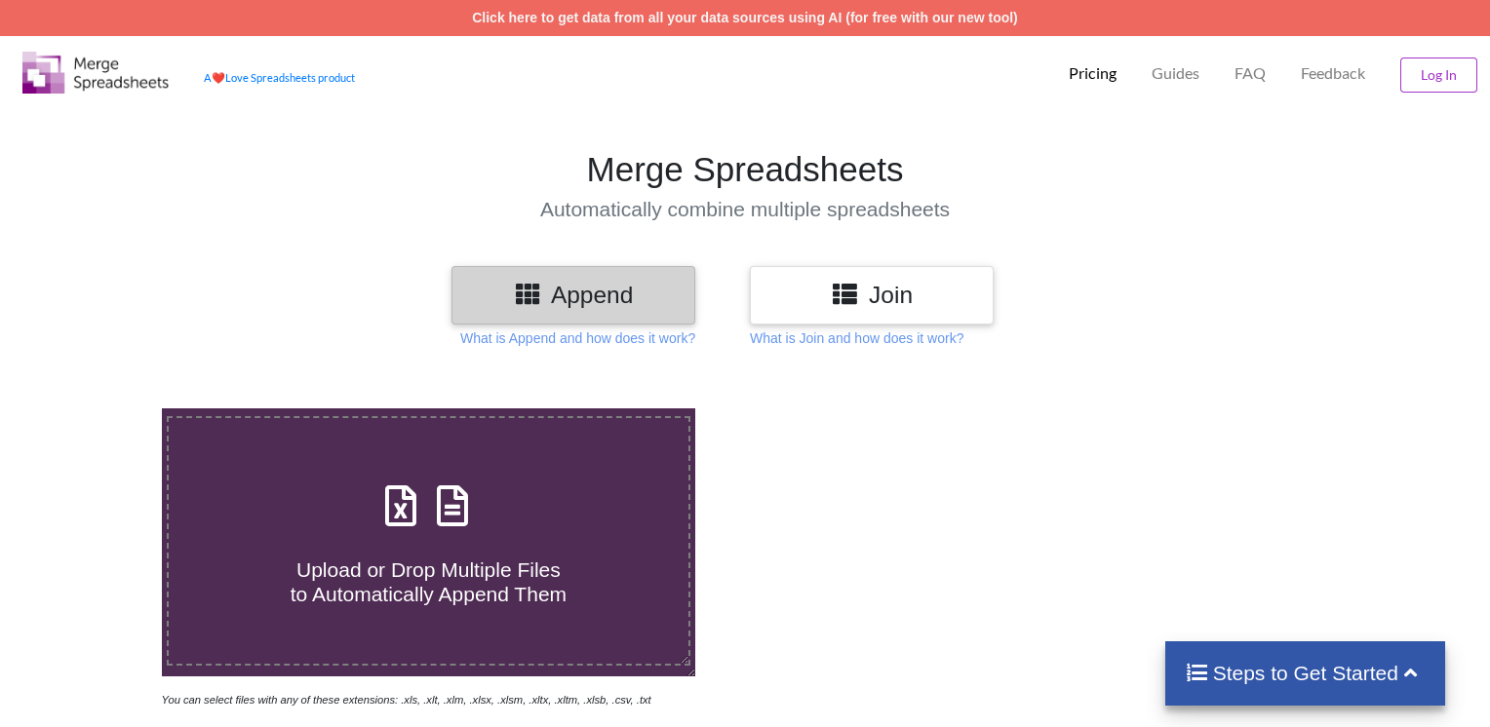 Image resolution: width=1490 pixels, height=727 pixels. Describe the element at coordinates (577, 338) in the screenshot. I see `p: What is Append and how does it work?` at that location.